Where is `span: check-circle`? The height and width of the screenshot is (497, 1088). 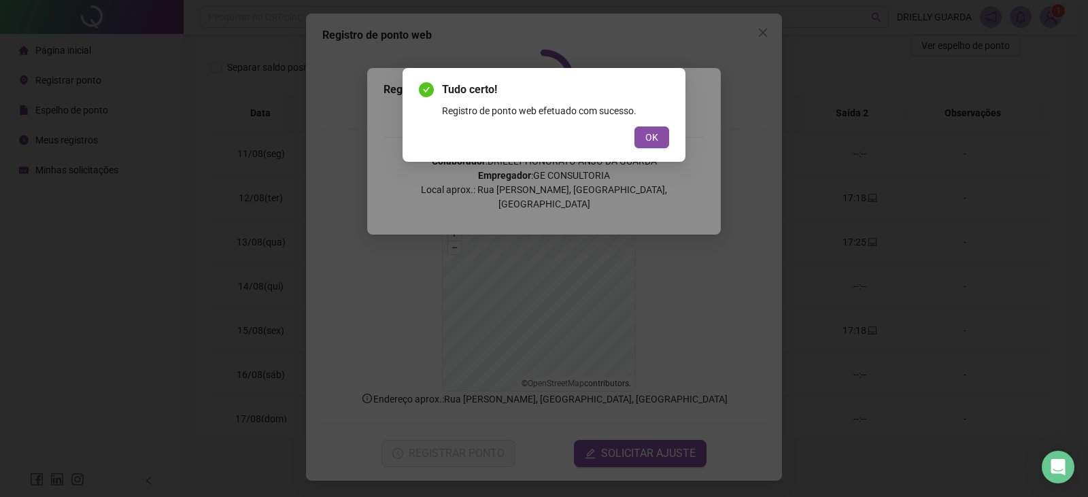
span: check-circle is located at coordinates (426, 90).